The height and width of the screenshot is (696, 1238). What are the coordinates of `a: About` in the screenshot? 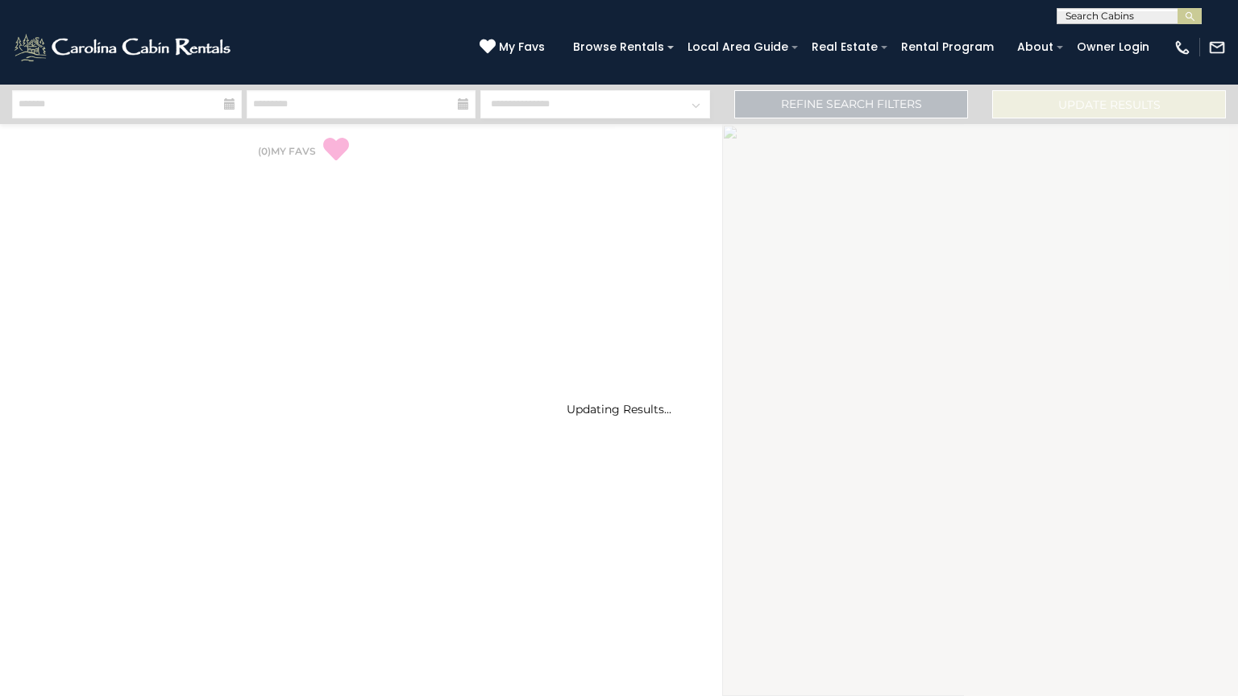 It's located at (1035, 47).